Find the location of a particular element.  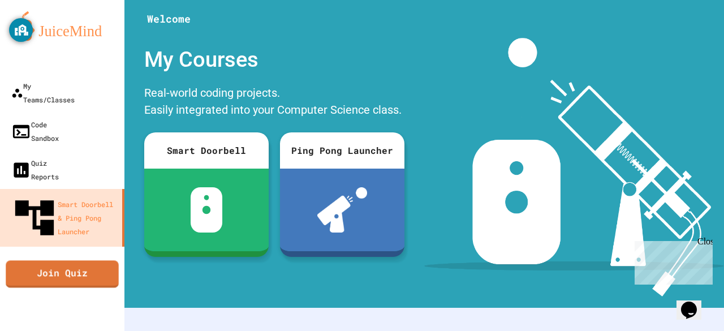

div: Ping Pong Launcher is located at coordinates (342, 150).